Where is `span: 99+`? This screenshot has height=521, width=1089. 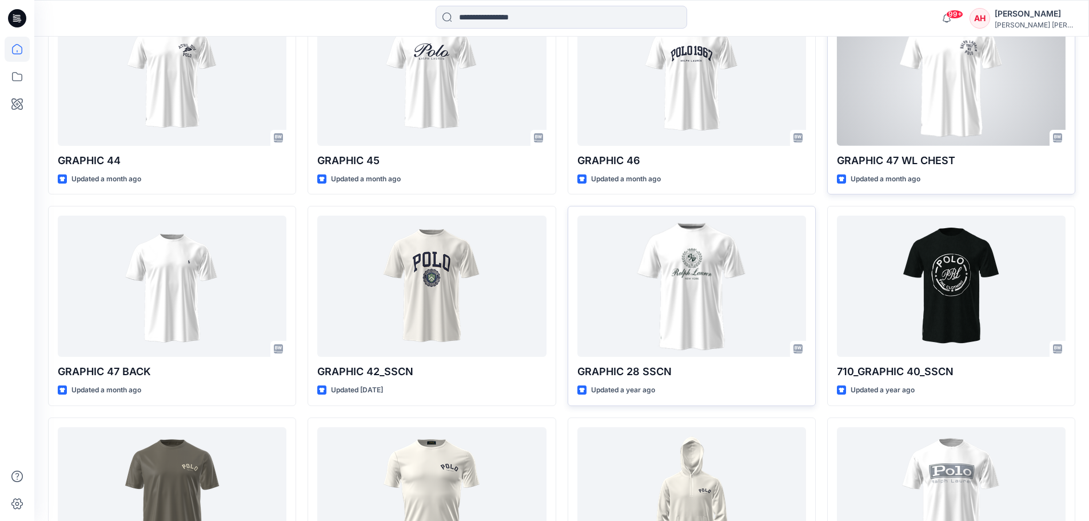
span: 99+ is located at coordinates (955, 14).